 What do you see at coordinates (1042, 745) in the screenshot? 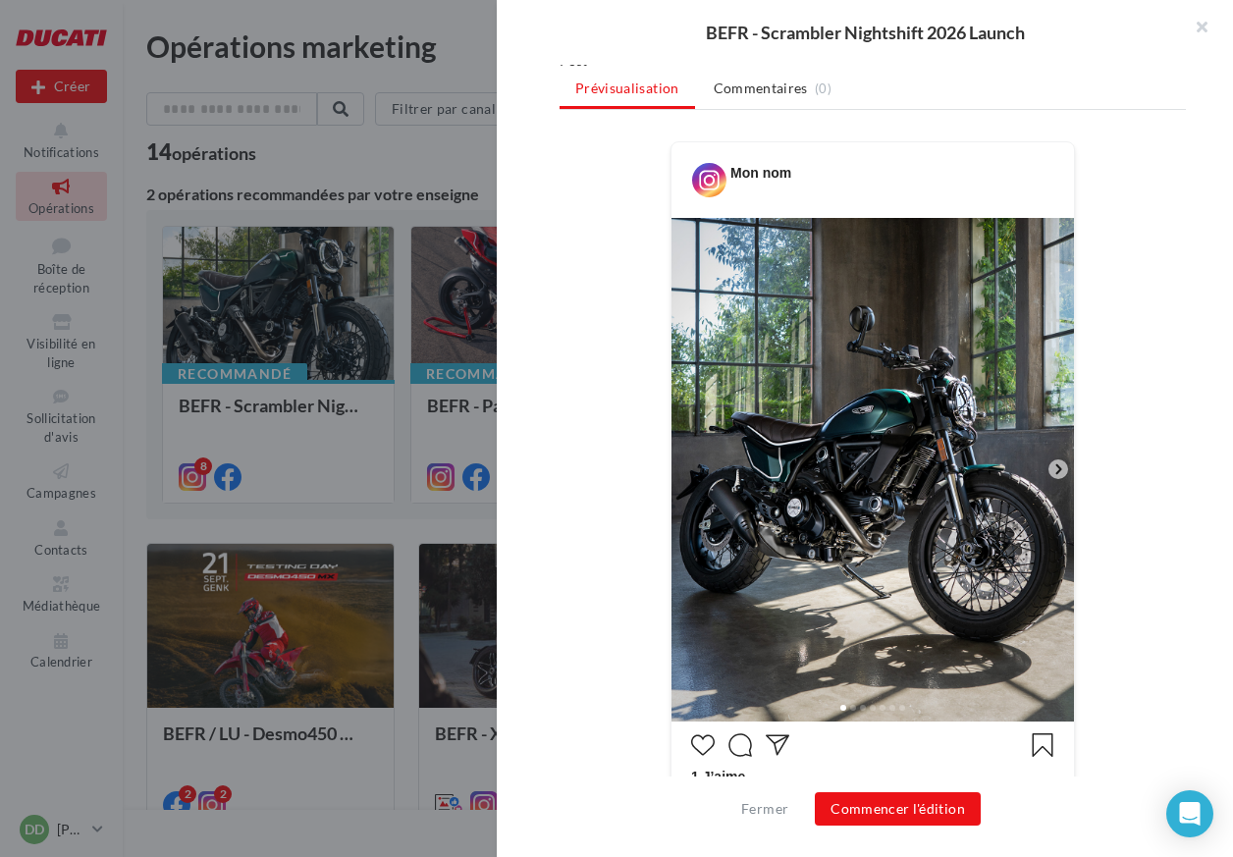
I see `svg: Enregistrer` at bounding box center [1042, 745].